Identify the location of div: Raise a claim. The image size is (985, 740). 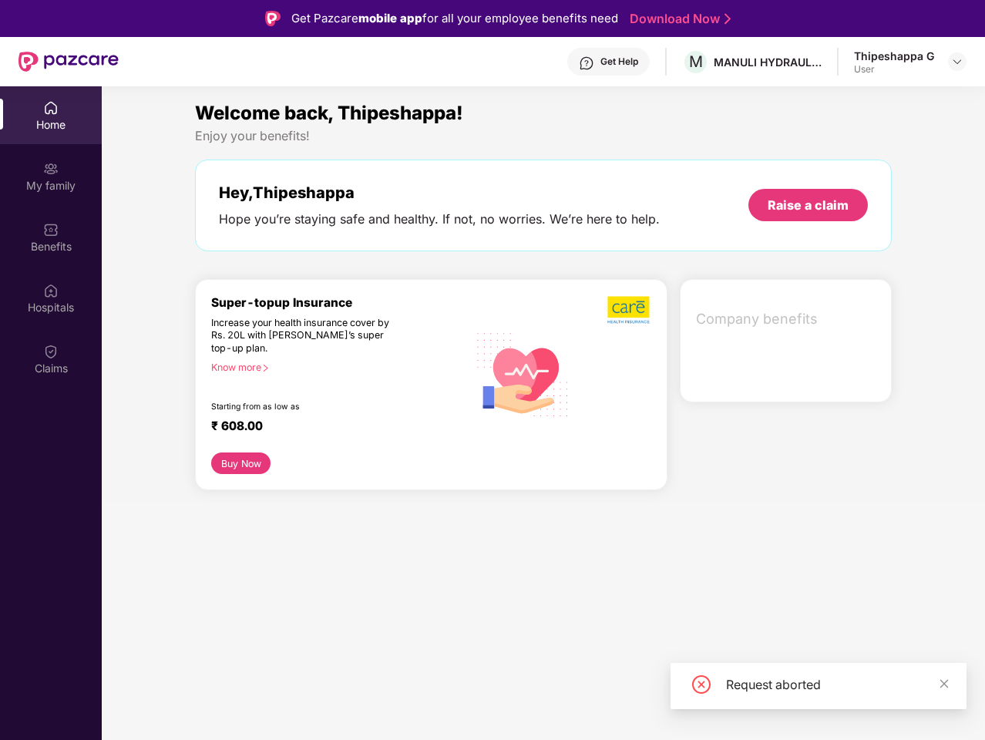
(808, 205).